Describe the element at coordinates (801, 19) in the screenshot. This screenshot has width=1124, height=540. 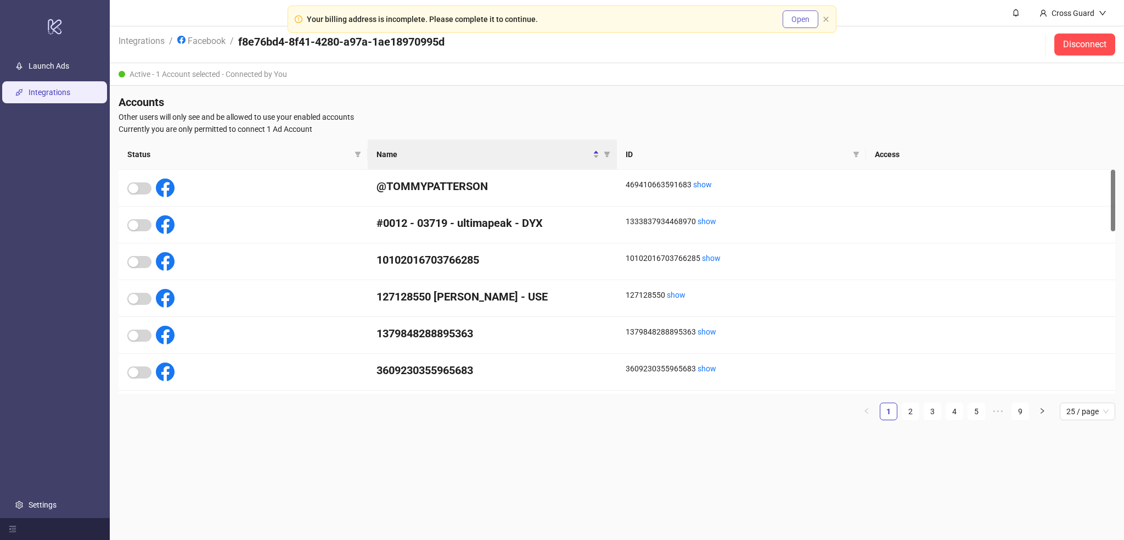
I see `span: Open` at that location.